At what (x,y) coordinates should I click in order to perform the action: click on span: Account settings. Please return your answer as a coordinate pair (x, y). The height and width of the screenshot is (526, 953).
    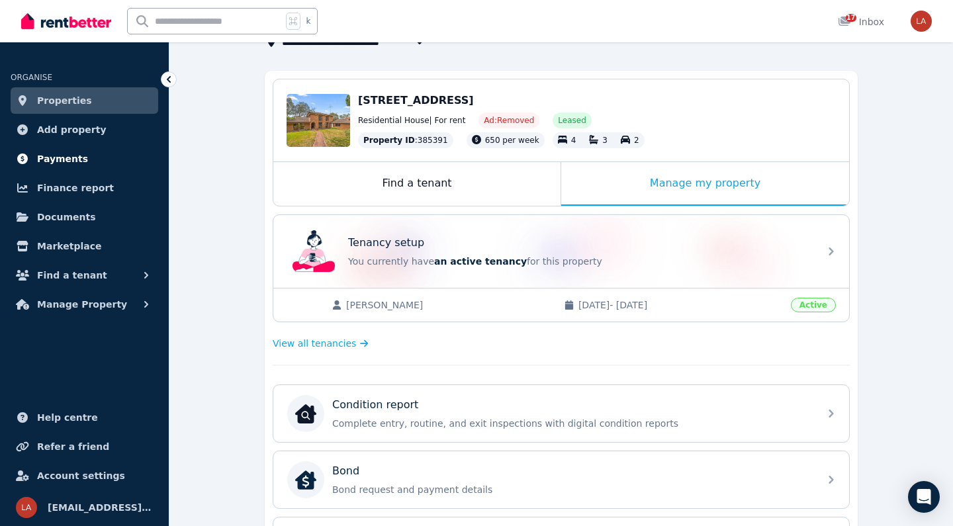
    Looking at the image, I should click on (81, 476).